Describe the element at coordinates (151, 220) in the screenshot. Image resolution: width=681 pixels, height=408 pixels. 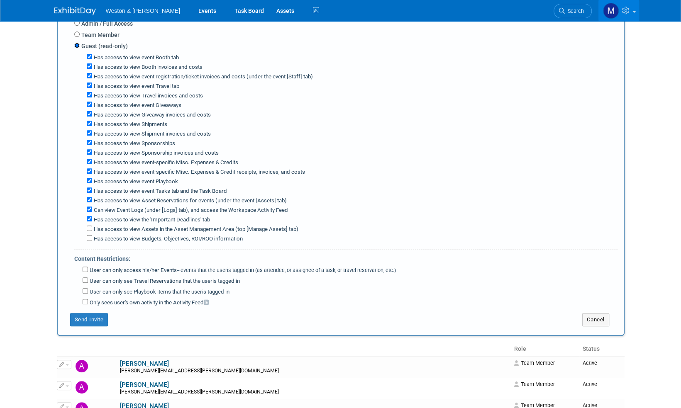
I see `label: Has access to view the 'Important Deadlines' tab` at that location.